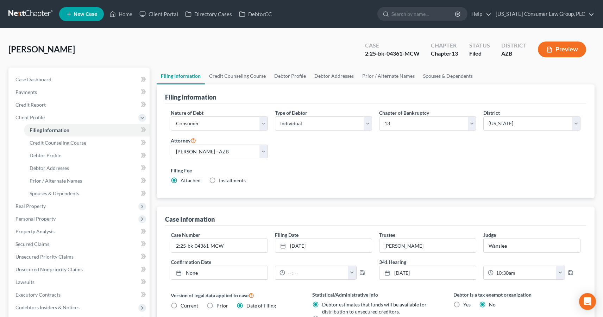 This screenshot has height=317, width=603. Describe the element at coordinates (232, 180) in the screenshot. I see `span: Installments` at that location.